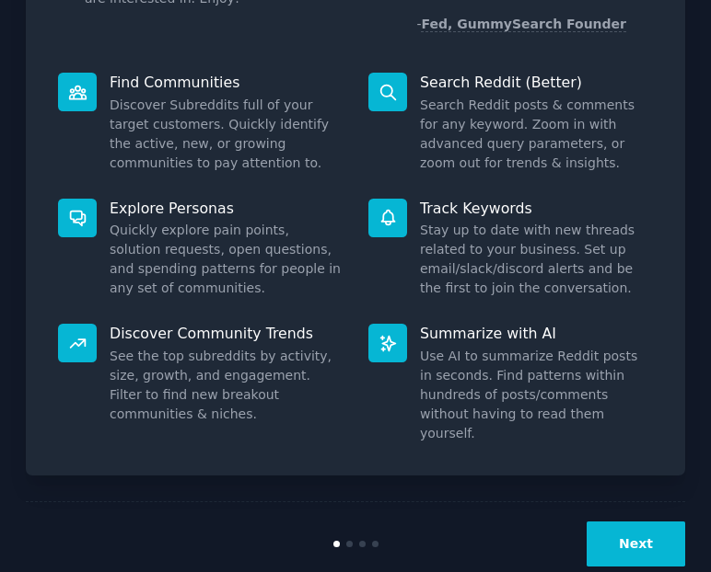 This screenshot has width=711, height=572. Describe the element at coordinates (536, 333) in the screenshot. I see `p: Summarize with AI` at that location.